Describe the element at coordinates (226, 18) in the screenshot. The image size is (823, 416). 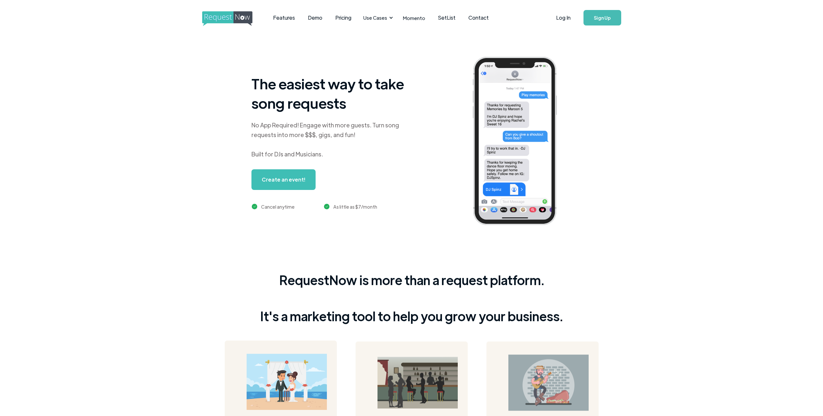
I see `a: home` at that location.